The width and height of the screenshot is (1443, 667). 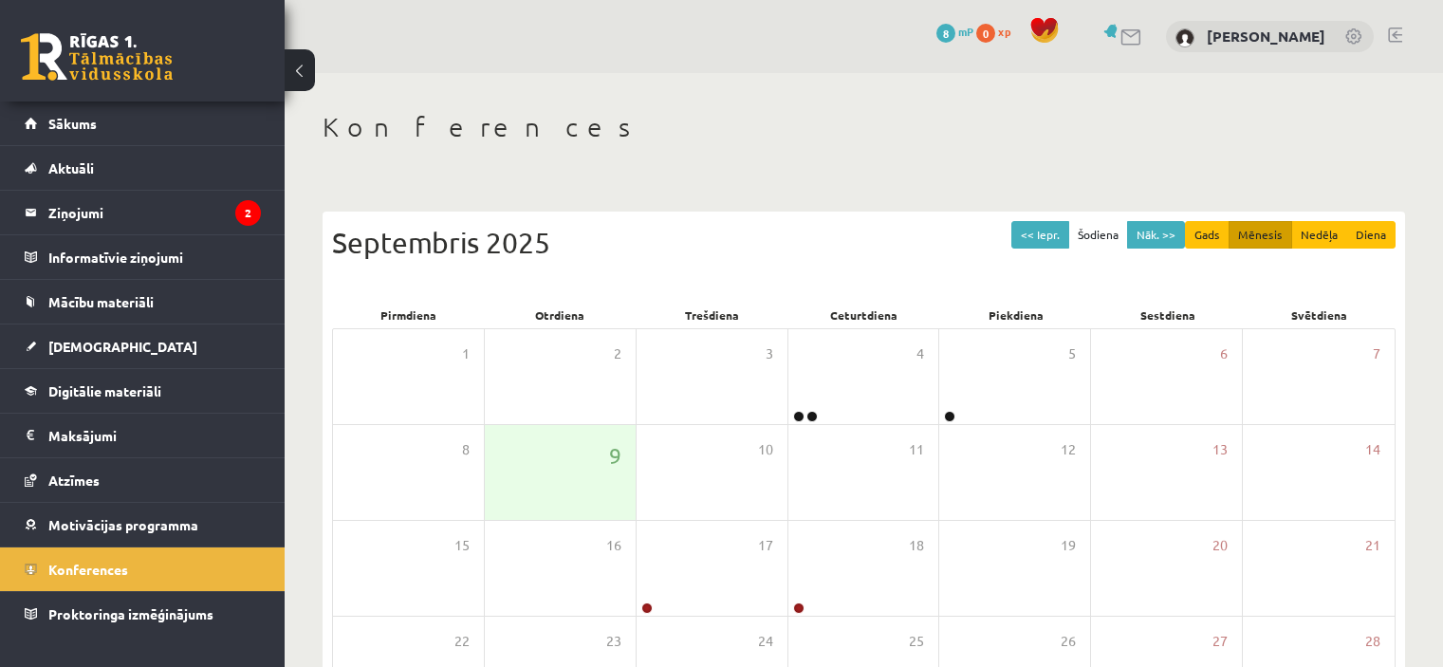 I want to click on span: Sākums, so click(x=72, y=123).